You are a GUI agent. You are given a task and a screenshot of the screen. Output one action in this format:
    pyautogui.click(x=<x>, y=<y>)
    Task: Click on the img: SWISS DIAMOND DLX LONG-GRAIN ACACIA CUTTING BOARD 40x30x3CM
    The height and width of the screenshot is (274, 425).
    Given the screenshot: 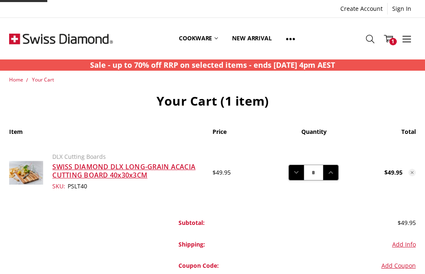 What is the action you would take?
    pyautogui.click(x=26, y=172)
    